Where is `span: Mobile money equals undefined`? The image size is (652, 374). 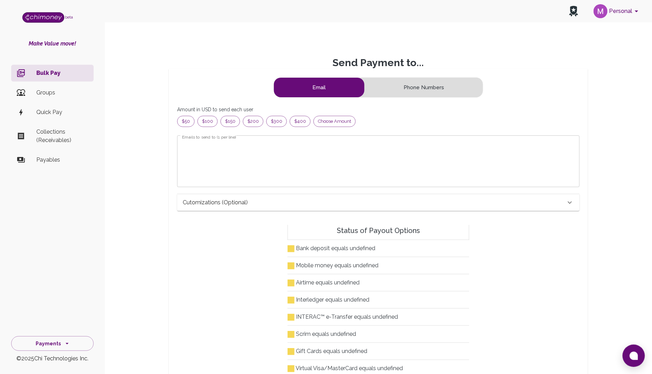
span: Mobile money equals undefined is located at coordinates (333, 265).